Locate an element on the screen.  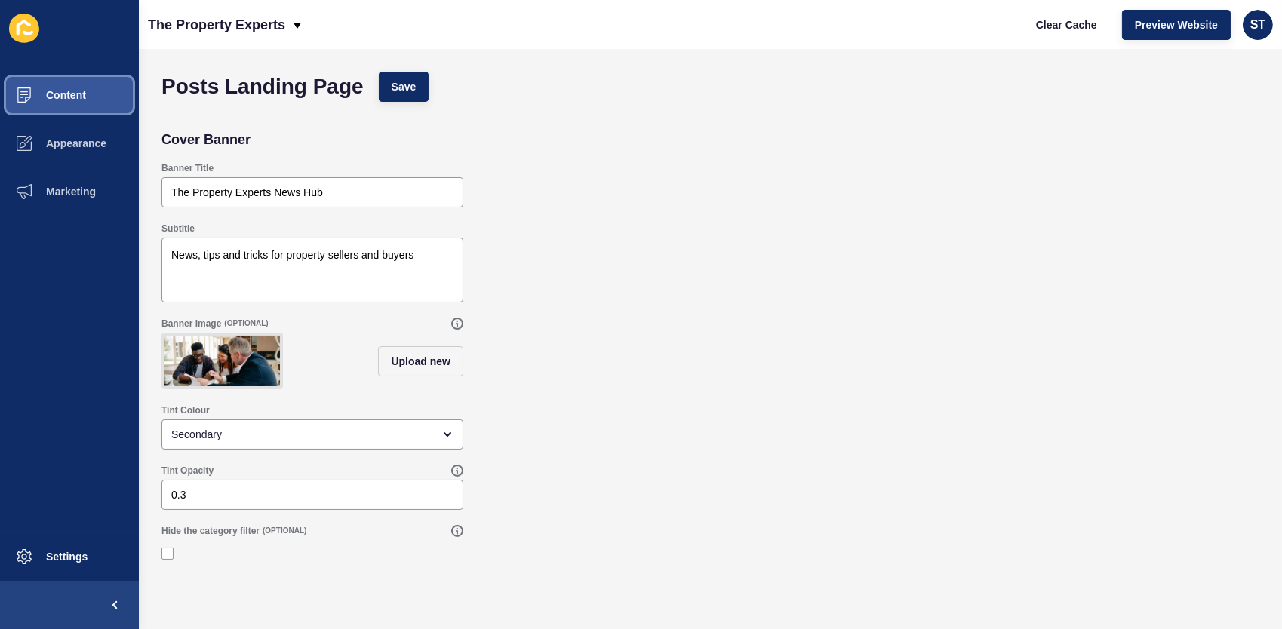
h2: Cover Banner is located at coordinates (206, 140).